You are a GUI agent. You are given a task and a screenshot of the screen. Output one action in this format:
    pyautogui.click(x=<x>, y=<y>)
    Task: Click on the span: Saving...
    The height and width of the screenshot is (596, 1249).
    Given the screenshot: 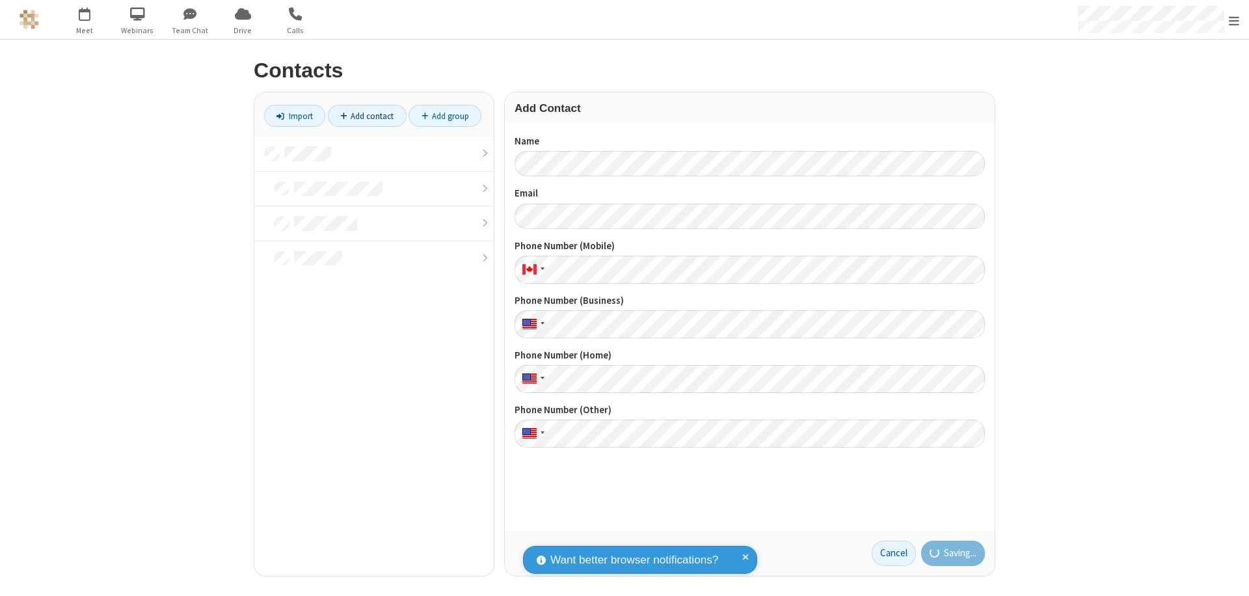 What is the action you would take?
    pyautogui.click(x=960, y=553)
    